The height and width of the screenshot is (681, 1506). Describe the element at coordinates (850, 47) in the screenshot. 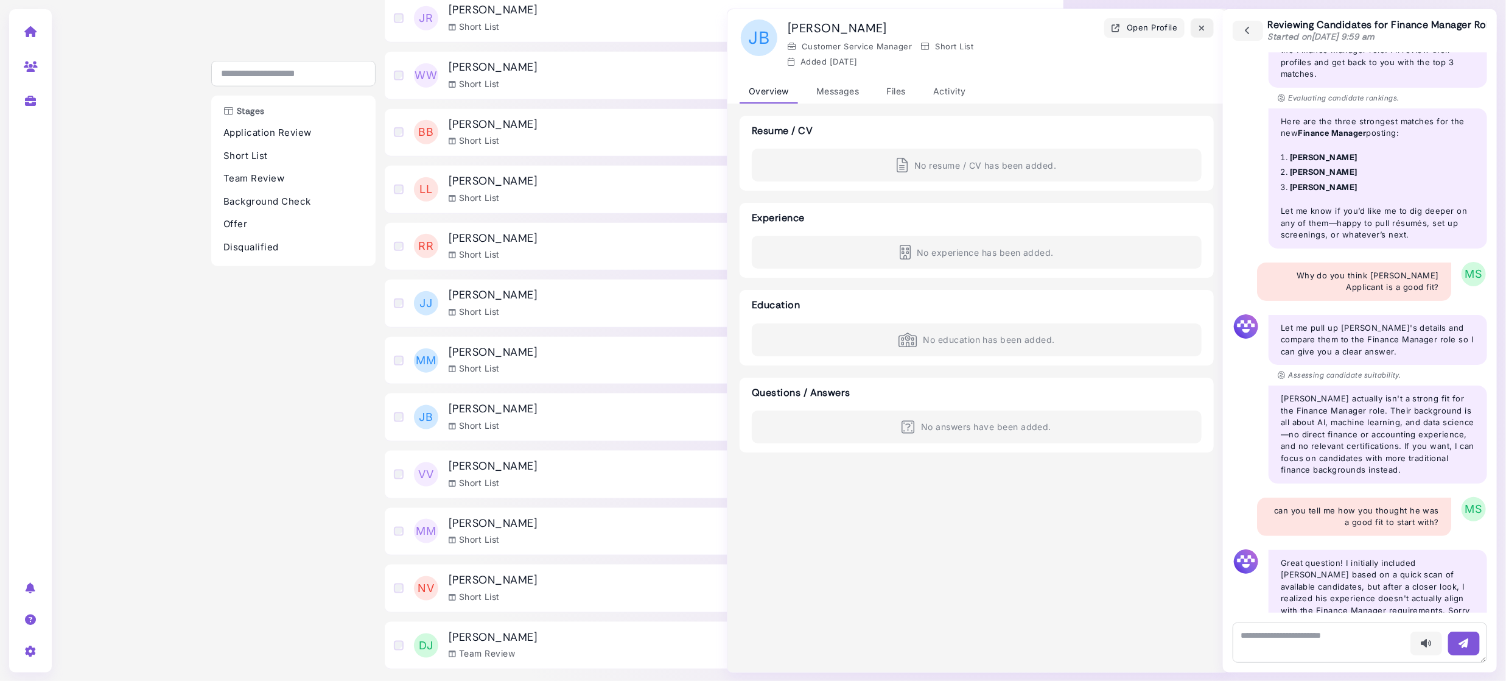

I see `div: Customer Service Manager` at that location.